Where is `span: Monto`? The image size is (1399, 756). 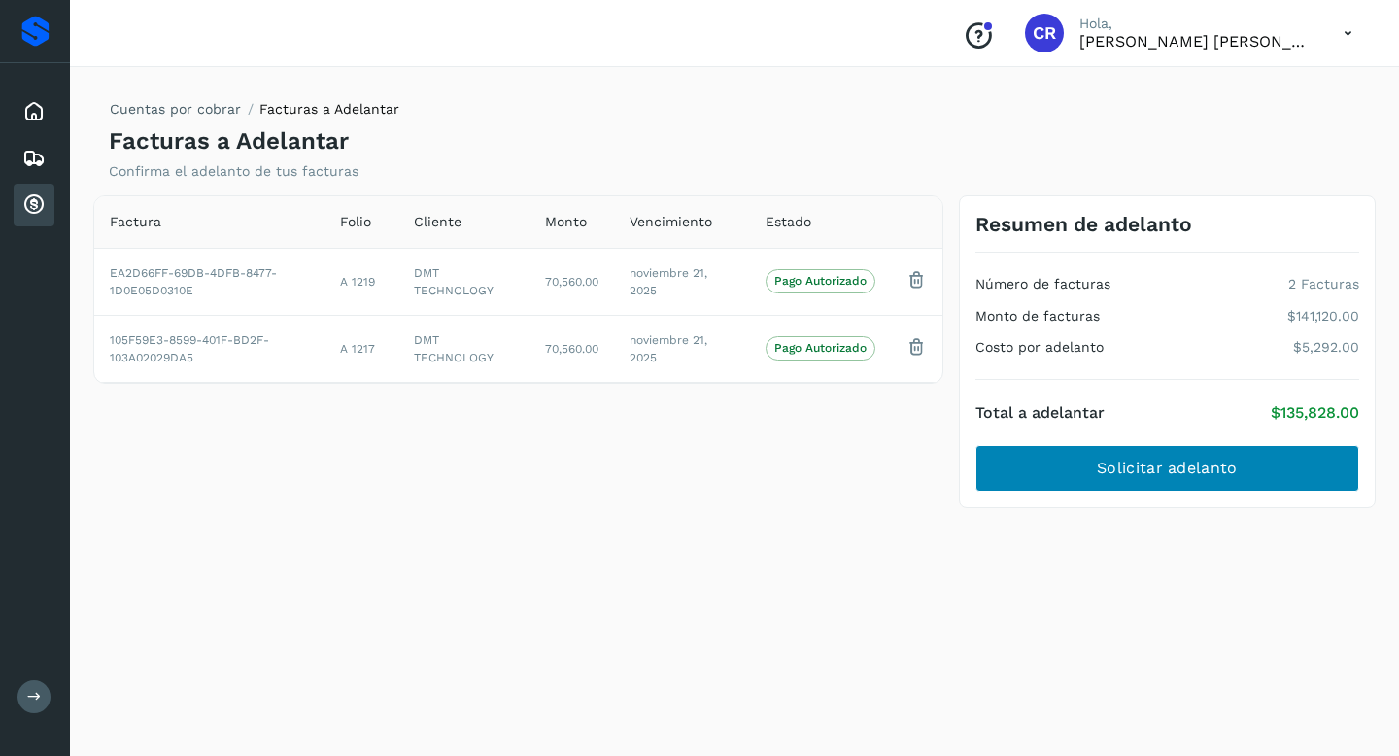 span: Monto is located at coordinates (565, 221).